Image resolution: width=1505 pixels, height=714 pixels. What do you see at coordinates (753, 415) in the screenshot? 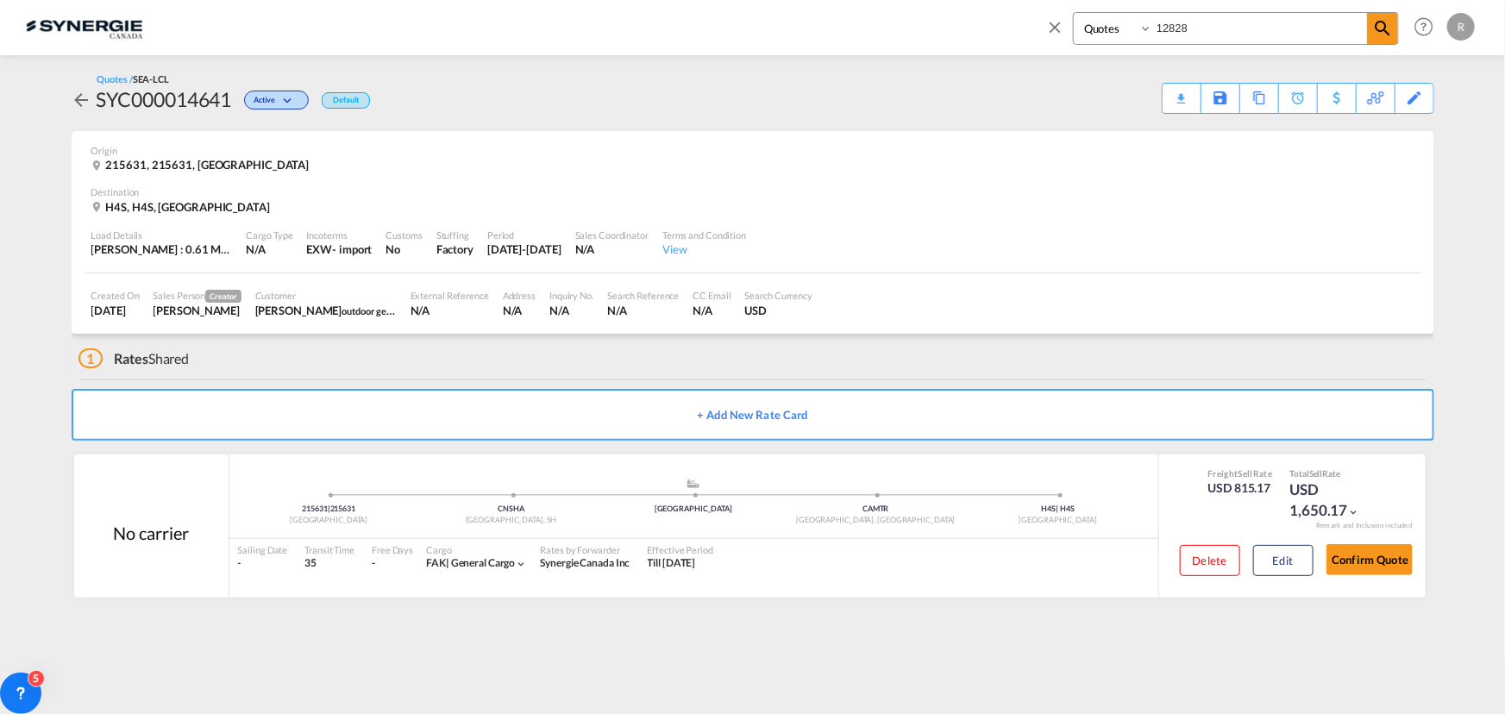
I see `button: + Add New Rate Card` at bounding box center [753, 415].